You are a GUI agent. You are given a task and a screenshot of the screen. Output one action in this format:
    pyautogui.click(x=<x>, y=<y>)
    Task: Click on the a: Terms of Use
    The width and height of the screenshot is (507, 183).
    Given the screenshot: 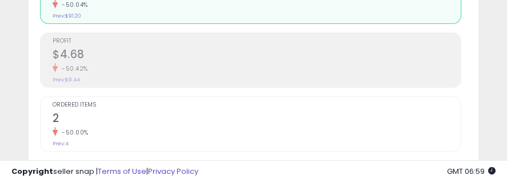 What is the action you would take?
    pyautogui.click(x=122, y=171)
    